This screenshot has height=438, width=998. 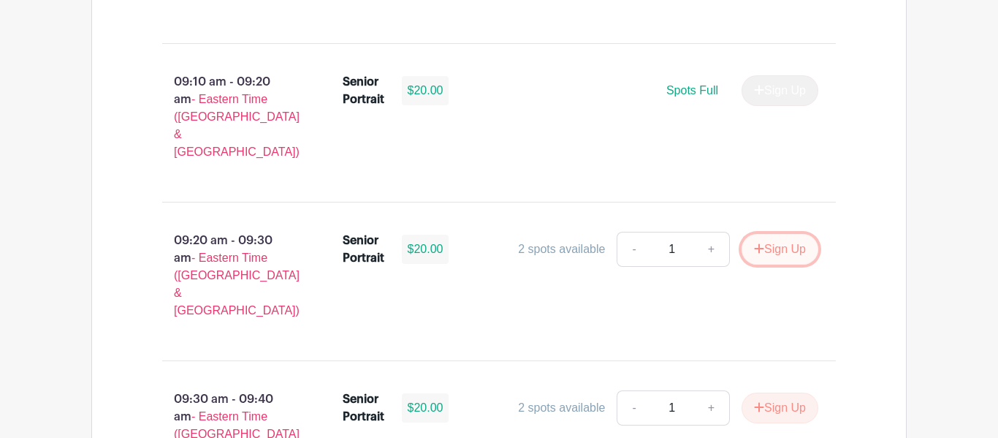 I want to click on span: Spots Full, so click(x=692, y=90).